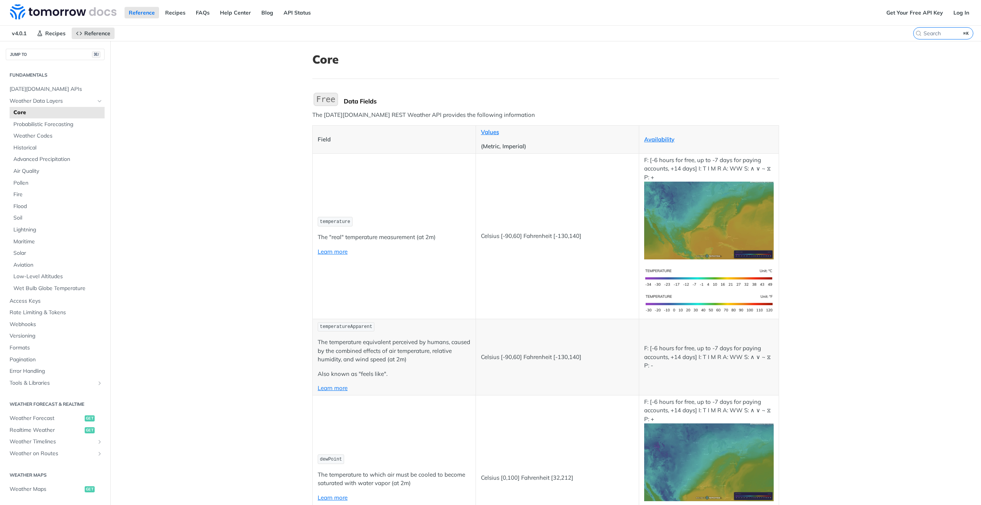 Image resolution: width=981 pixels, height=505 pixels. What do you see at coordinates (57, 242) in the screenshot?
I see `a: Maritime` at bounding box center [57, 242].